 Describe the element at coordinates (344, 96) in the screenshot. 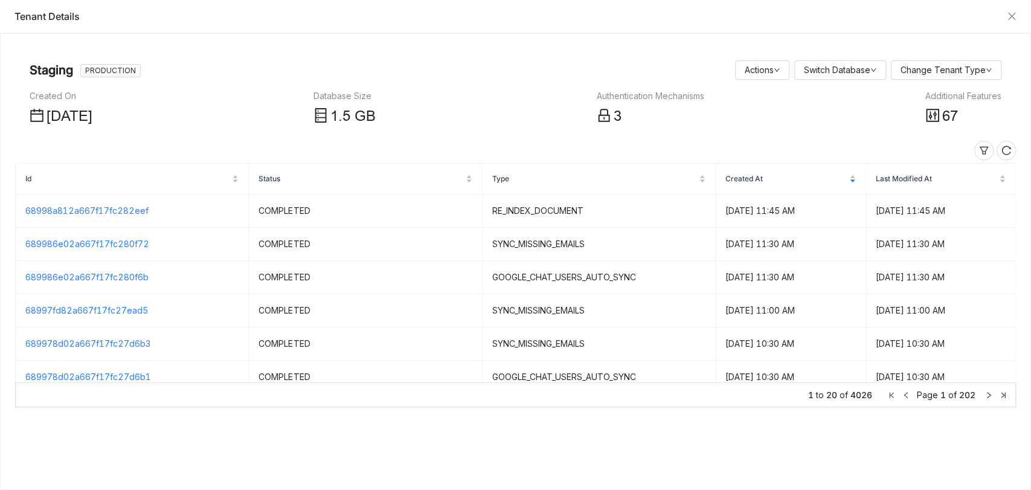

I see `div: Database Size` at that location.